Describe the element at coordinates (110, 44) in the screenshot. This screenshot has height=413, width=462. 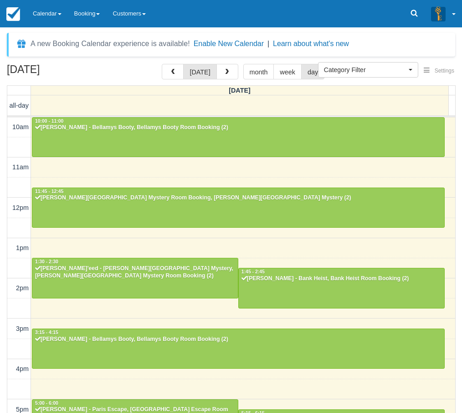
I see `div: A new Booking Calendar experience is available!` at that location.